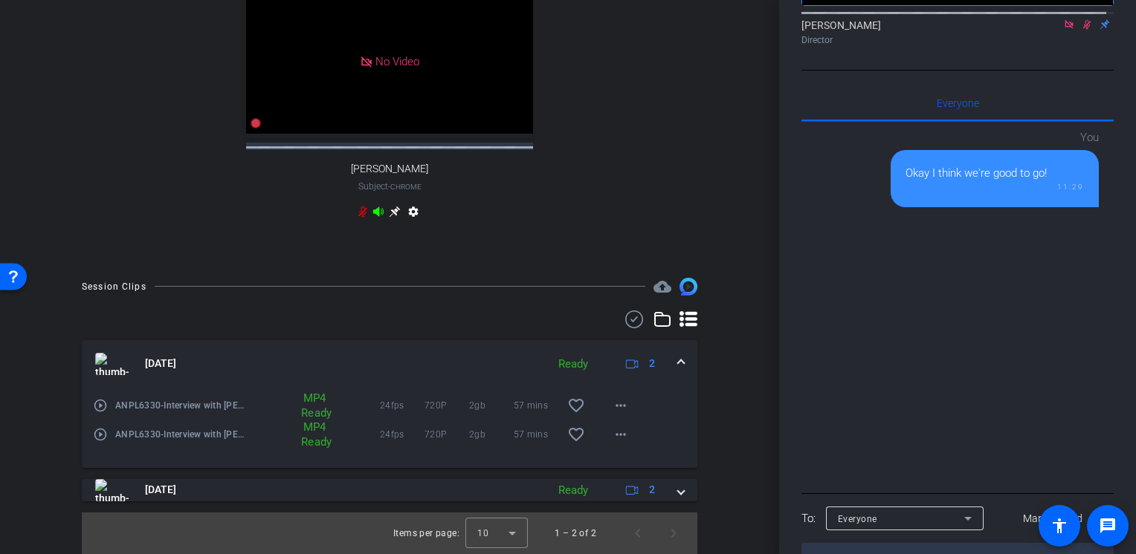  I want to click on div: Items per page:, so click(426, 534).